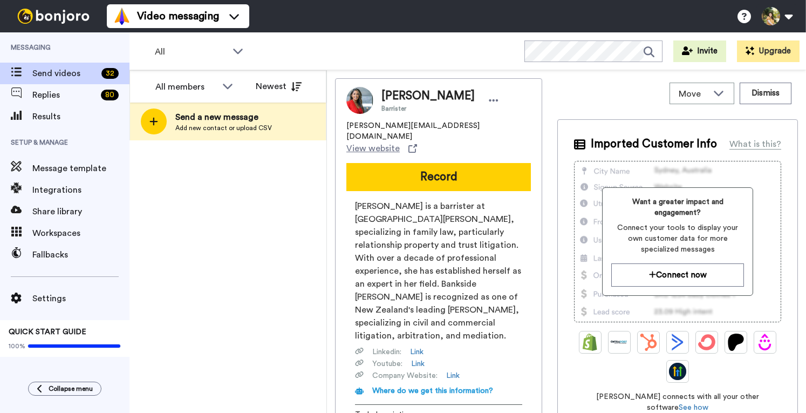 The height and width of the screenshot is (413, 806). What do you see at coordinates (279, 86) in the screenshot?
I see `button: Newest` at bounding box center [279, 86].